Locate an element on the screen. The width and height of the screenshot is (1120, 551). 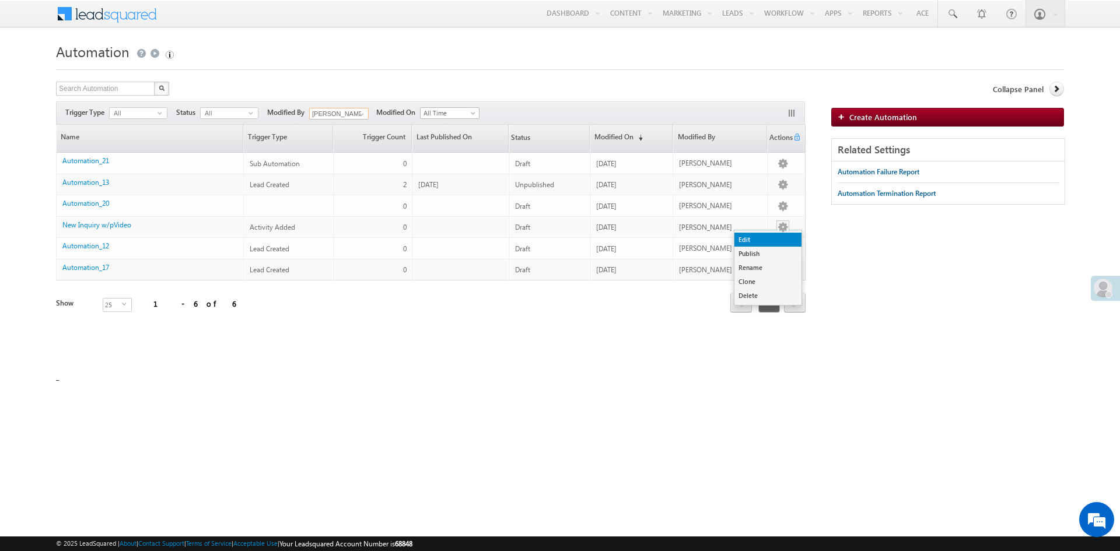
span: prev is located at coordinates (741, 303).